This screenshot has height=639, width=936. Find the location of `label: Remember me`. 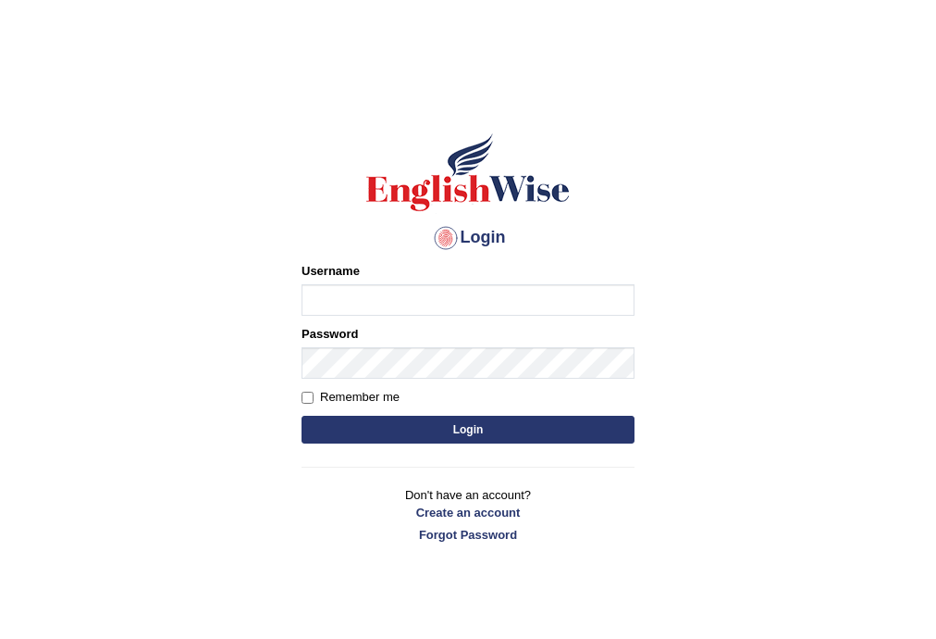

label: Remember me is located at coordinates (351, 397).